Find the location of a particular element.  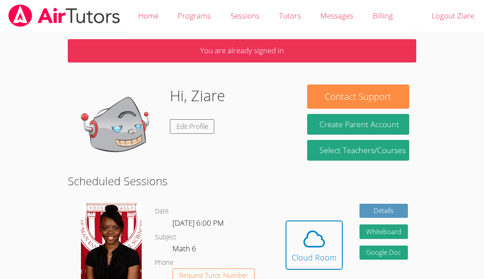

img: airtutors_banner-c4298cdbf04f3fff15de1276eac7730deb9818008684d7c2e4769d2f7ddbe033.png is located at coordinates (64, 15).